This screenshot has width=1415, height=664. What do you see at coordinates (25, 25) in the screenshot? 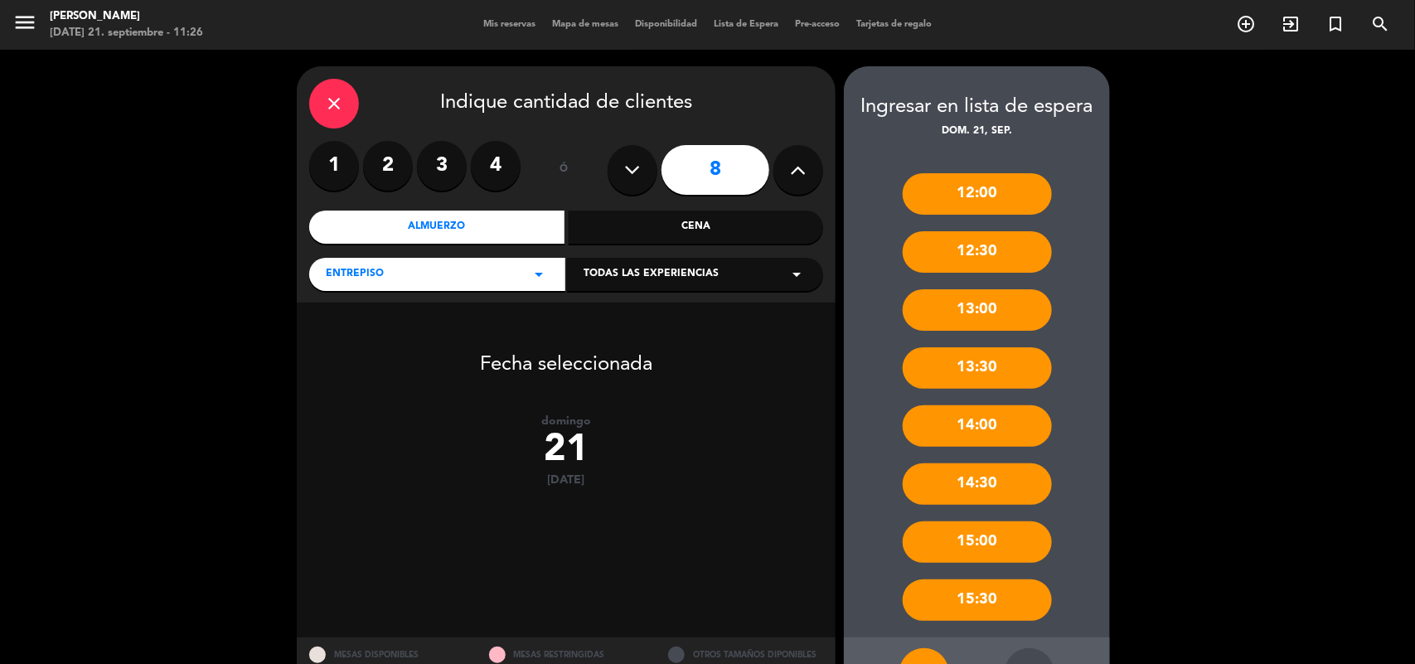
I see `button: menu` at bounding box center [25, 25].